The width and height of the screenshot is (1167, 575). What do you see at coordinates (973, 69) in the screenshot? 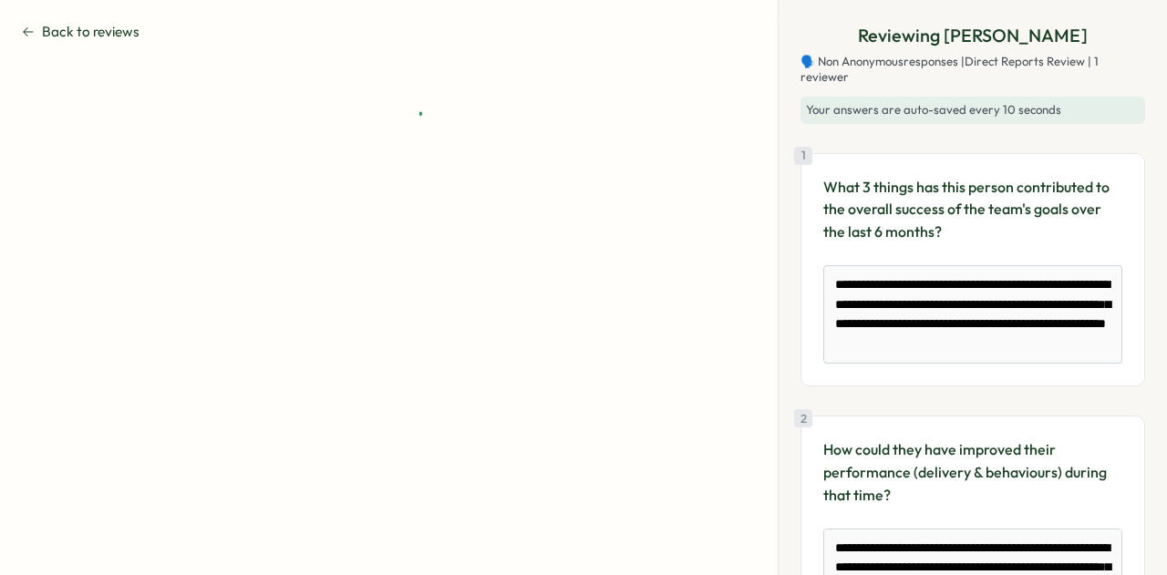
I see `span: 🗣️ Non Anonymous responses | Direct Reports Review | 1 reviewer` at bounding box center [973, 69].